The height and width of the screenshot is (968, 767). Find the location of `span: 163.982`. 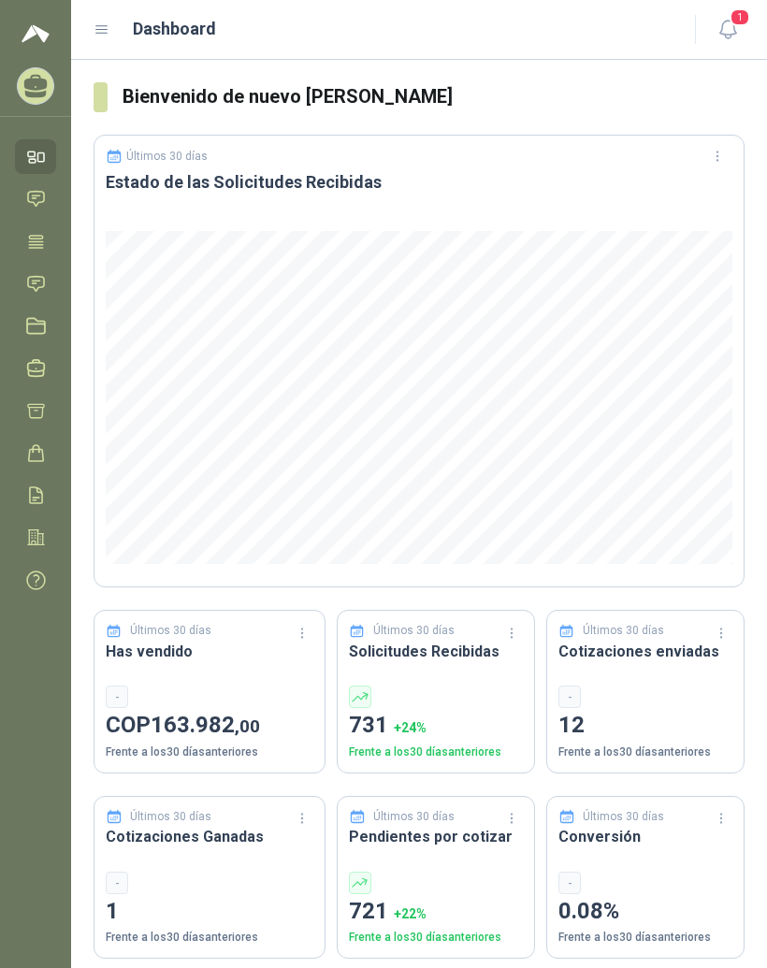

span: 163.982 is located at coordinates (205, 725).